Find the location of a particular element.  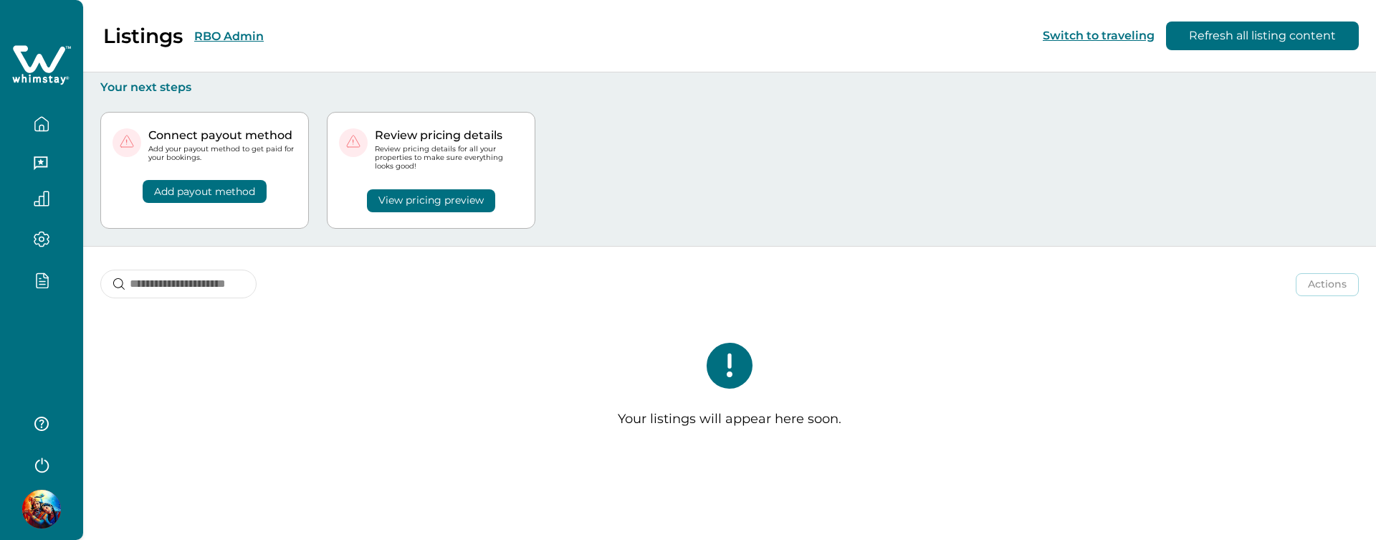

p: Connect payout method is located at coordinates (222, 135).